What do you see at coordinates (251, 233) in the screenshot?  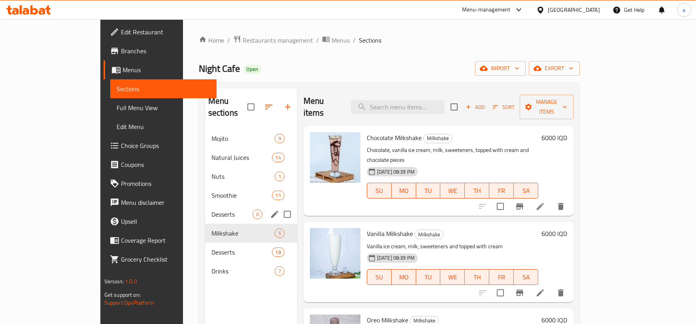 I see `div: Milkshake5` at bounding box center [251, 233].